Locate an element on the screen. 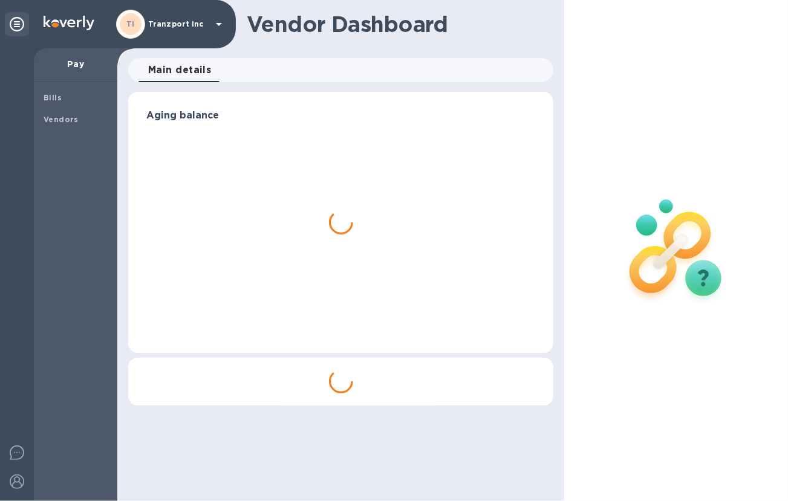 The height and width of the screenshot is (501, 788). h1: Vendor Dashboard is located at coordinates (396, 24).